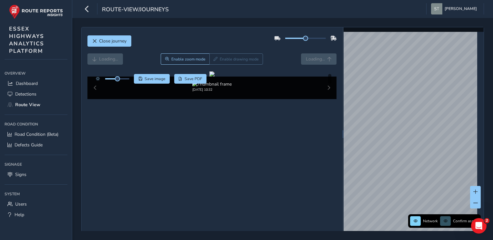 The height and width of the screenshot is (240, 493). What do you see at coordinates (36, 94) in the screenshot?
I see `a: Detections` at bounding box center [36, 94].